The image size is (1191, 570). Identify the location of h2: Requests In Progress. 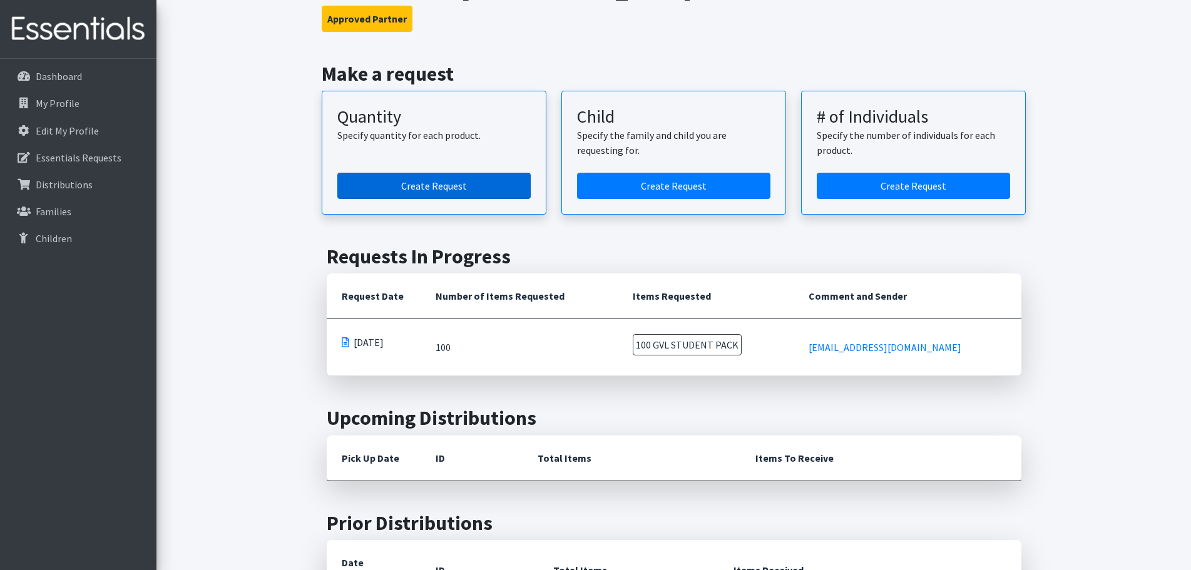
(674, 257).